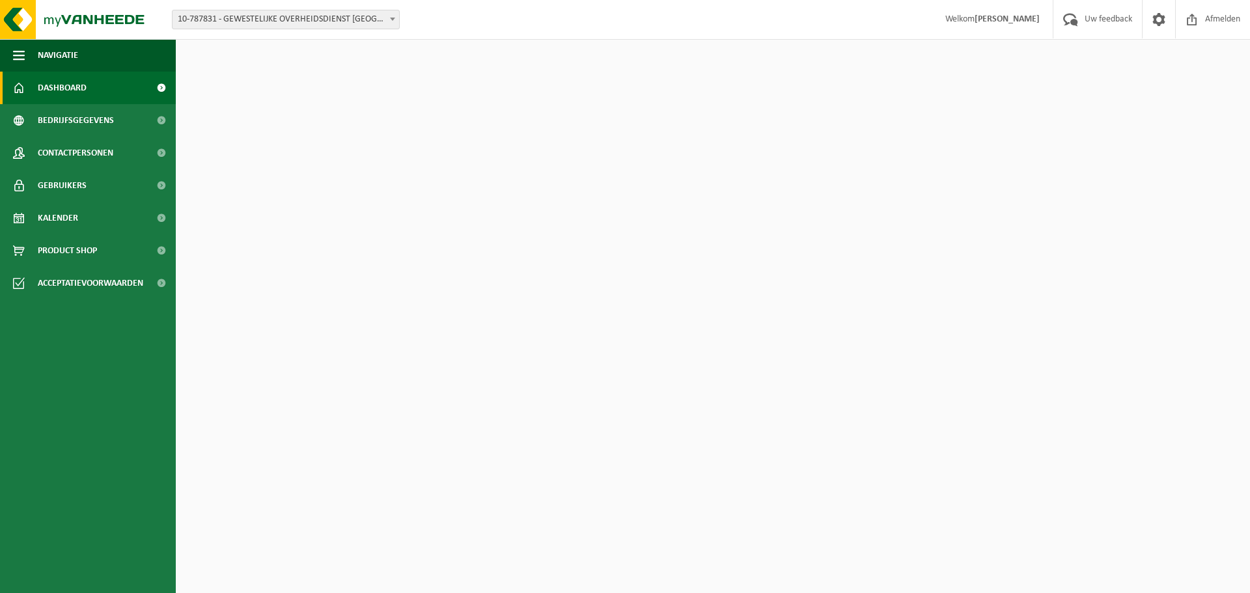 This screenshot has width=1250, height=593. I want to click on span: Gebruikers, so click(62, 186).